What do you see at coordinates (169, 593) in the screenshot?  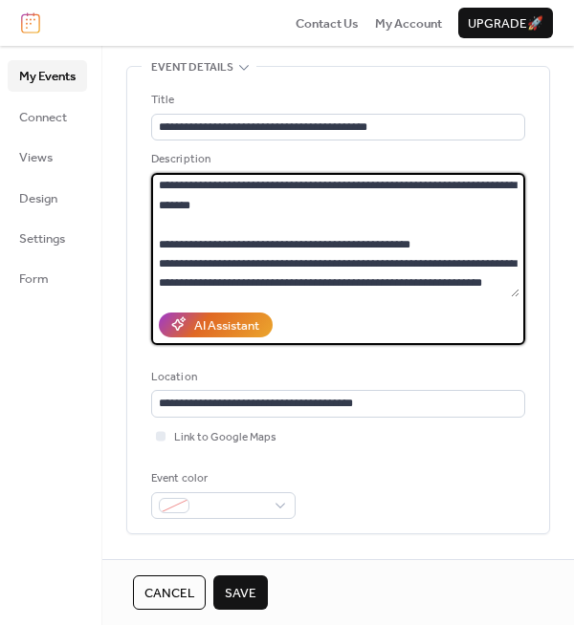 I see `a: Cancel` at bounding box center [169, 593].